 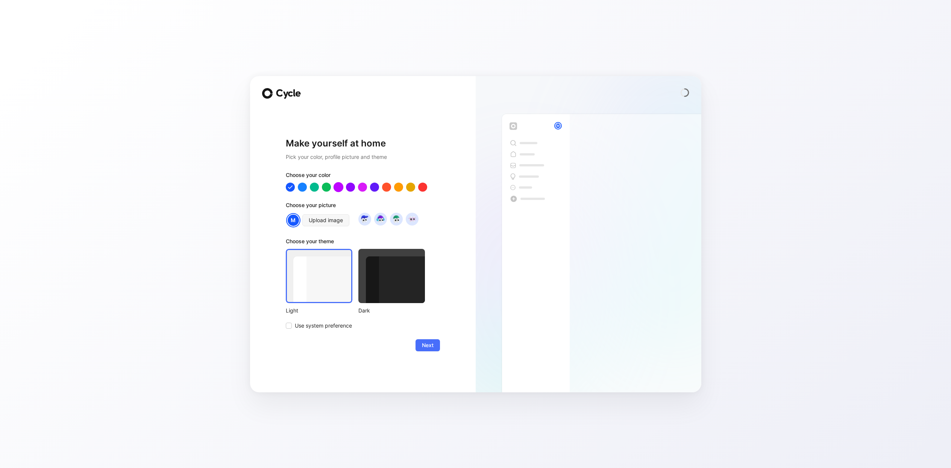 What do you see at coordinates (356, 243) in the screenshot?
I see `div: Choose your theme` at bounding box center [356, 243].